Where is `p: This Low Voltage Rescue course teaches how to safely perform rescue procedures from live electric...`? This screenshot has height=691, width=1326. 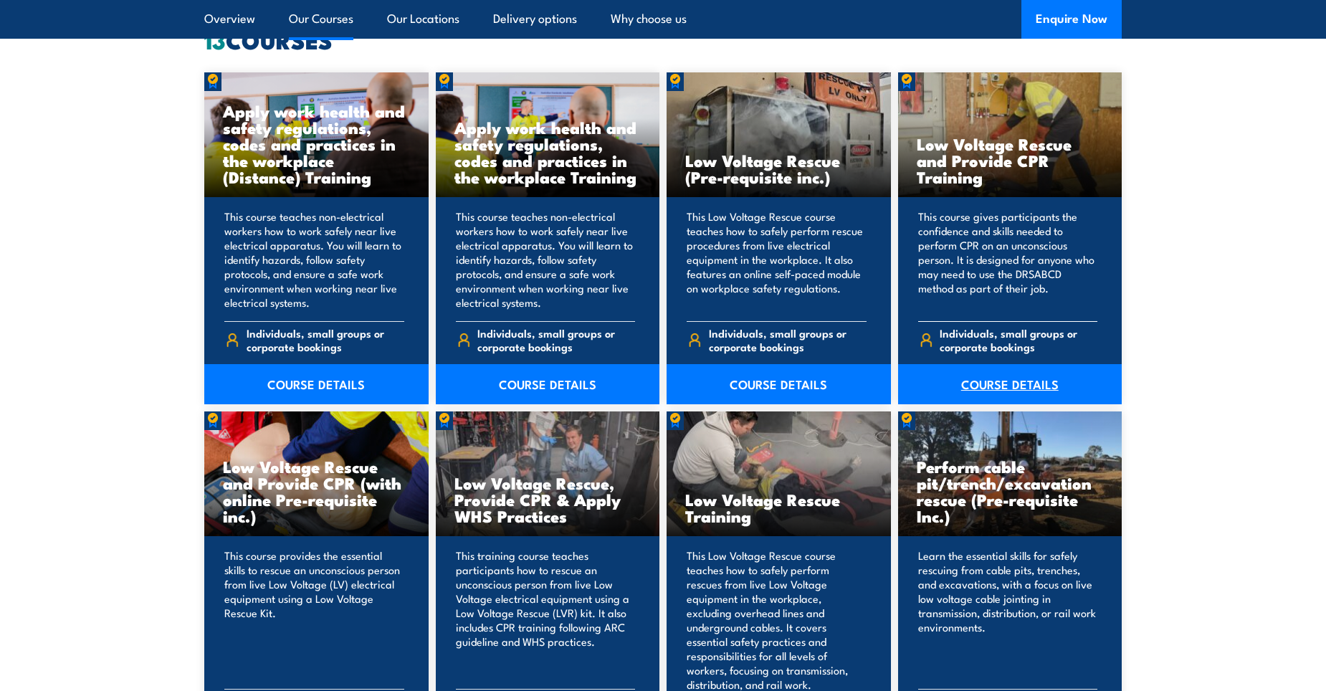 p: This Low Voltage Rescue course teaches how to safely perform rescue procedures from live electric... is located at coordinates (776, 260).